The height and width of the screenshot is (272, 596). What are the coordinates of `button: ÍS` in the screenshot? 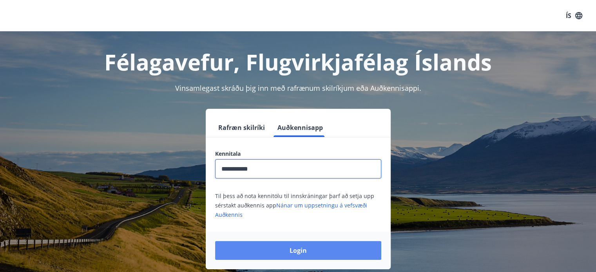 It's located at (574, 16).